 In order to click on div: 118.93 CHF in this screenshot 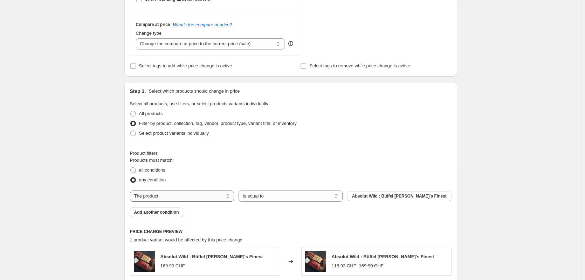, I will do `click(344, 266)`.